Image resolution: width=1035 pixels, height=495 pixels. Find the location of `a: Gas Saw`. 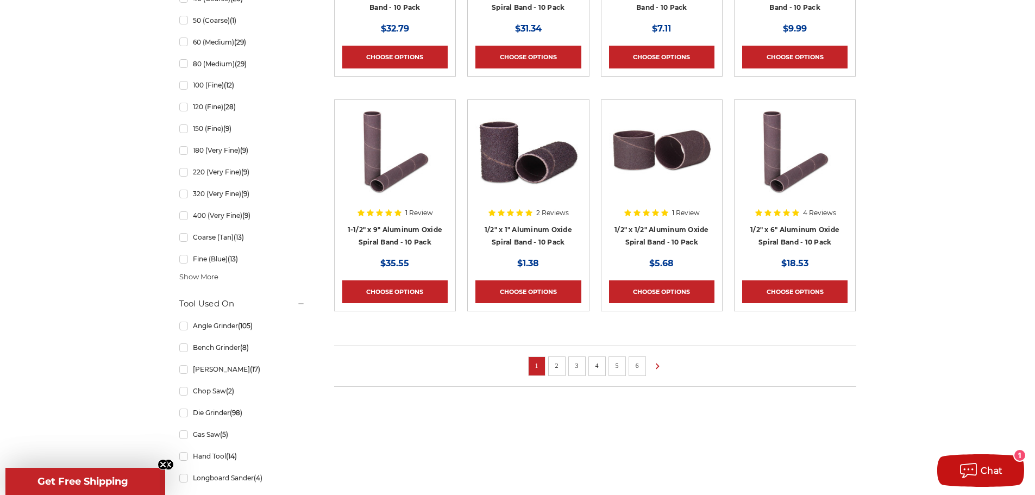

a: Gas Saw is located at coordinates (242, 434).